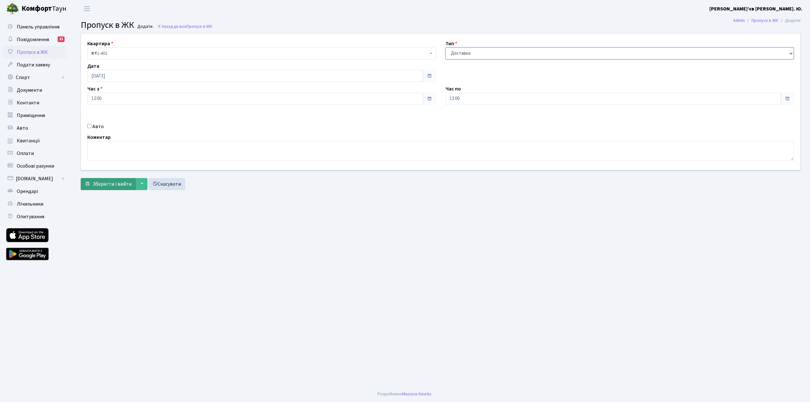  I want to click on span: Подати заявку, so click(33, 65).